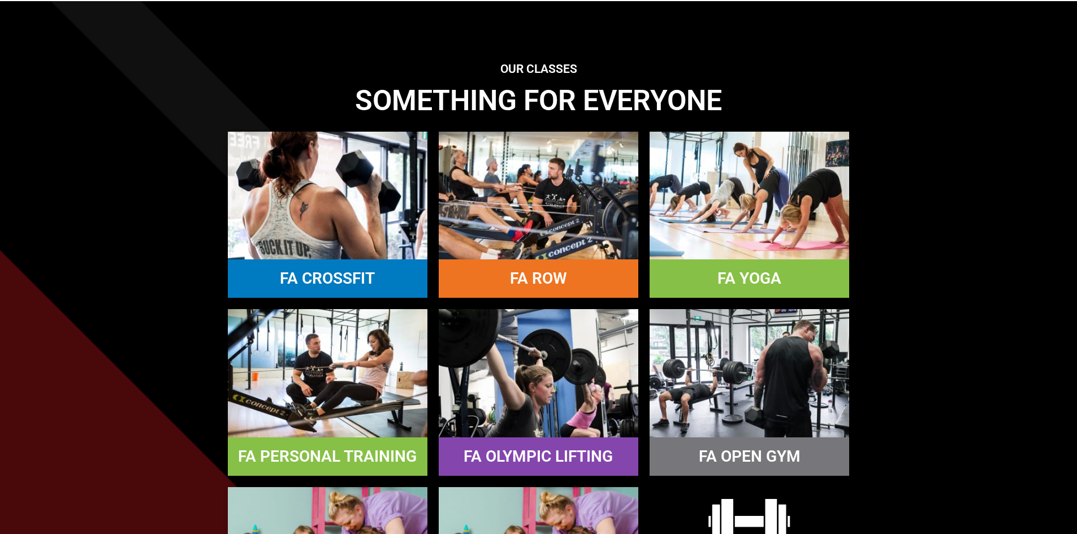  I want to click on a: FA YOGA, so click(749, 278).